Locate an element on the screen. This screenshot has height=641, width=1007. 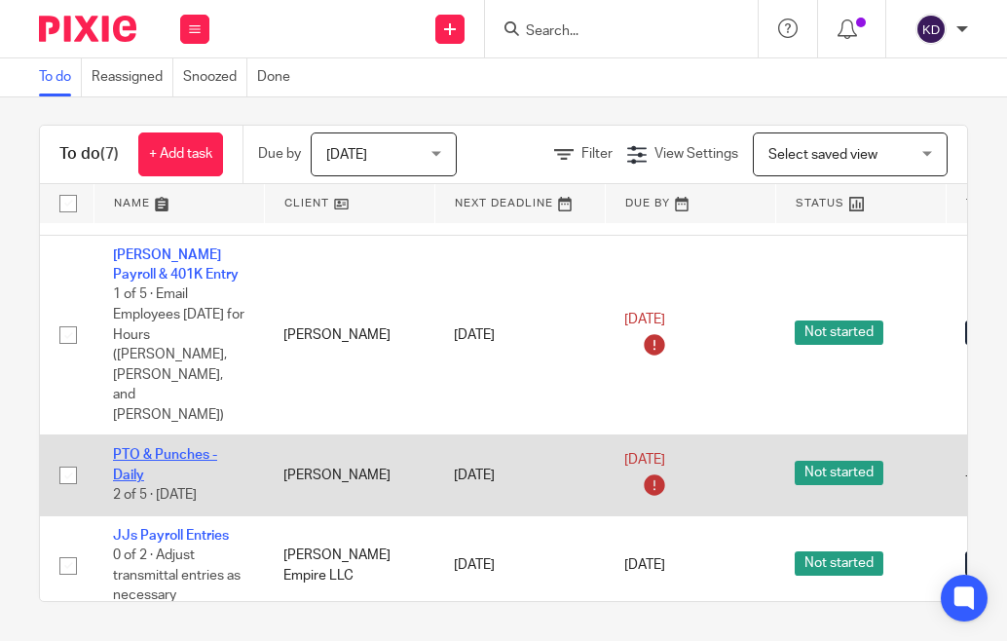
p: Due by is located at coordinates (280, 154).